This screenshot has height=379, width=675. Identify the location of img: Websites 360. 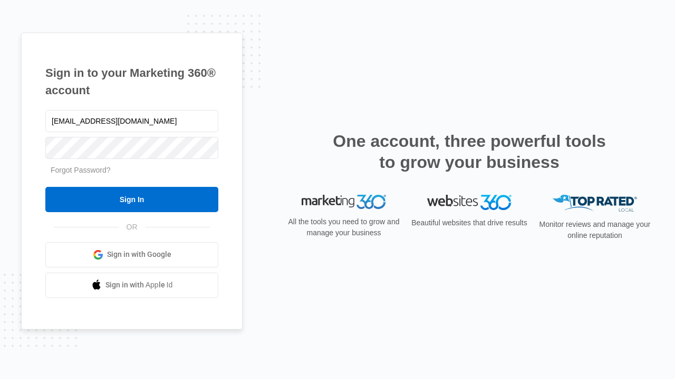
(469, 202).